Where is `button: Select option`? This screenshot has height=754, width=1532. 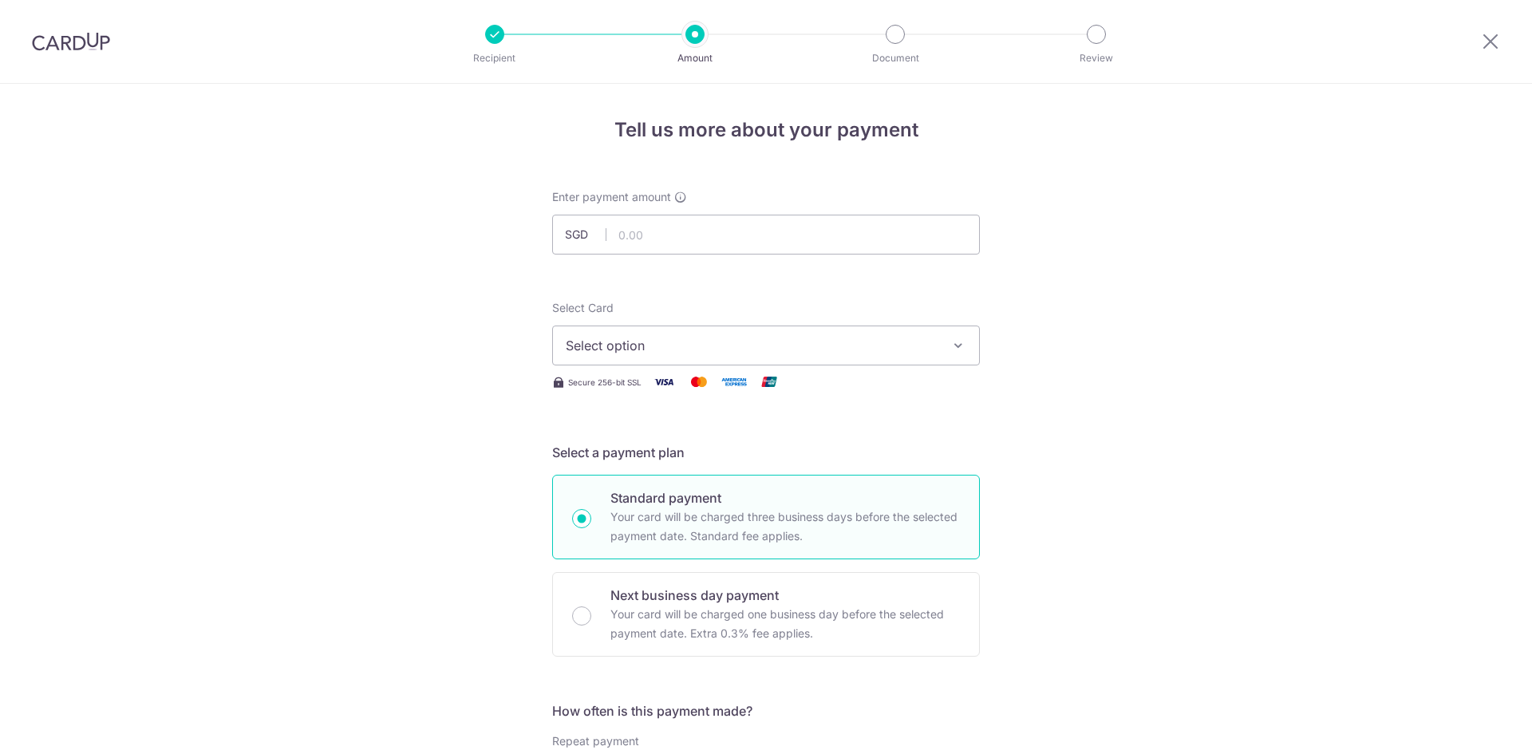
button: Select option is located at coordinates (766, 345).